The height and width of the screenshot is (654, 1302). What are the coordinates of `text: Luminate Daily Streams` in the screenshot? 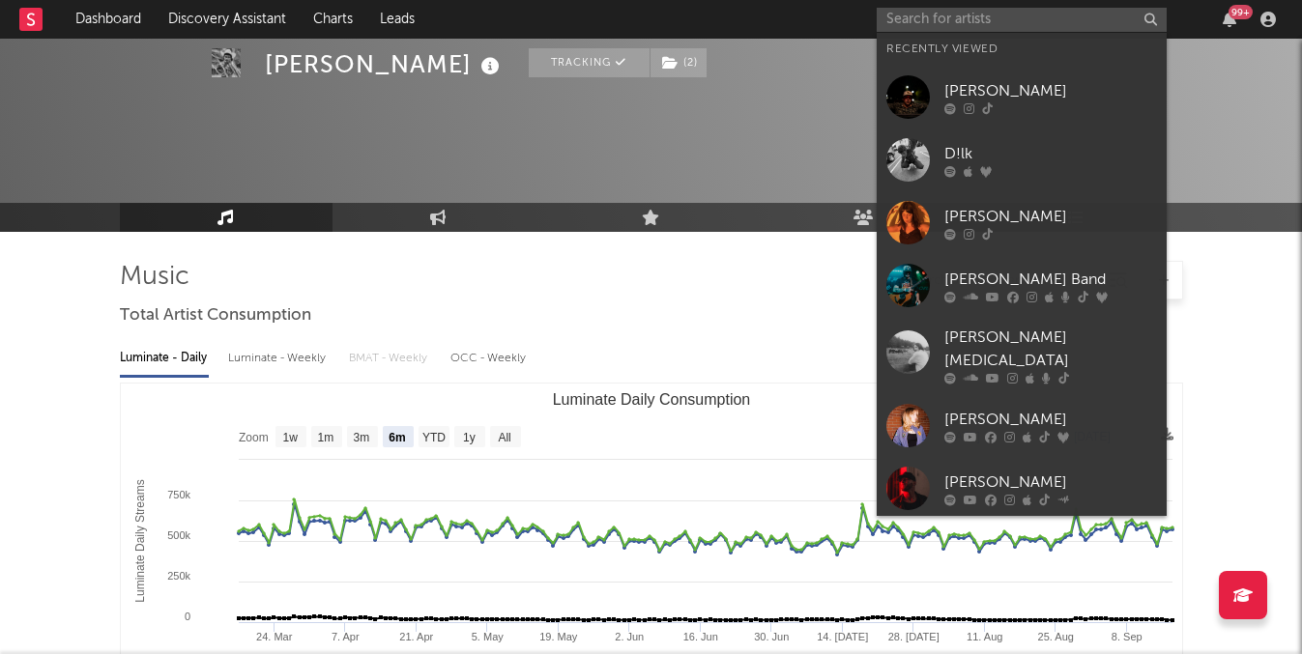 It's located at (140, 540).